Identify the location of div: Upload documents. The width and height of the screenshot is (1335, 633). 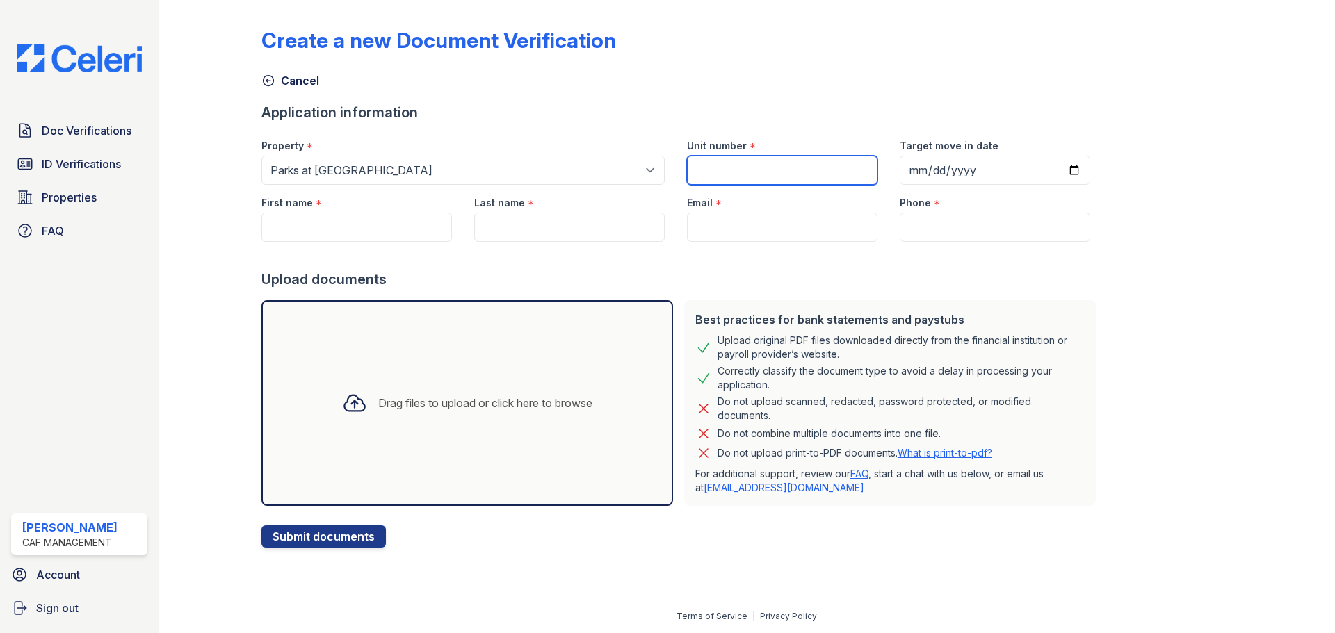
(681, 280).